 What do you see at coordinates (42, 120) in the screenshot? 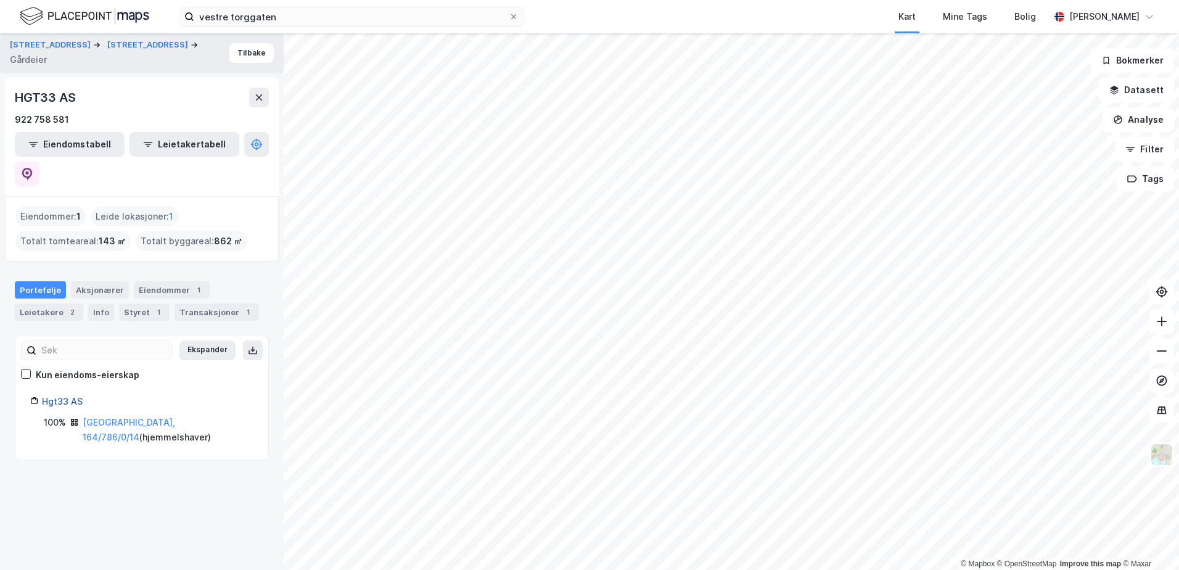
I see `div: 922 758 581` at bounding box center [42, 120].